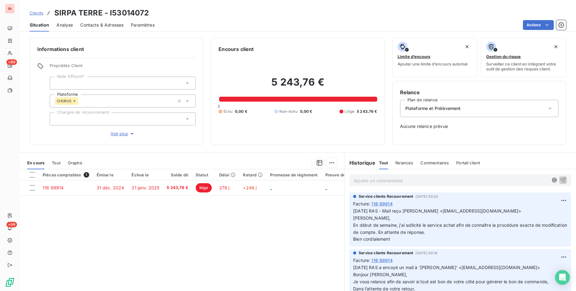  I want to click on span: Gestion du risque, so click(503, 56).